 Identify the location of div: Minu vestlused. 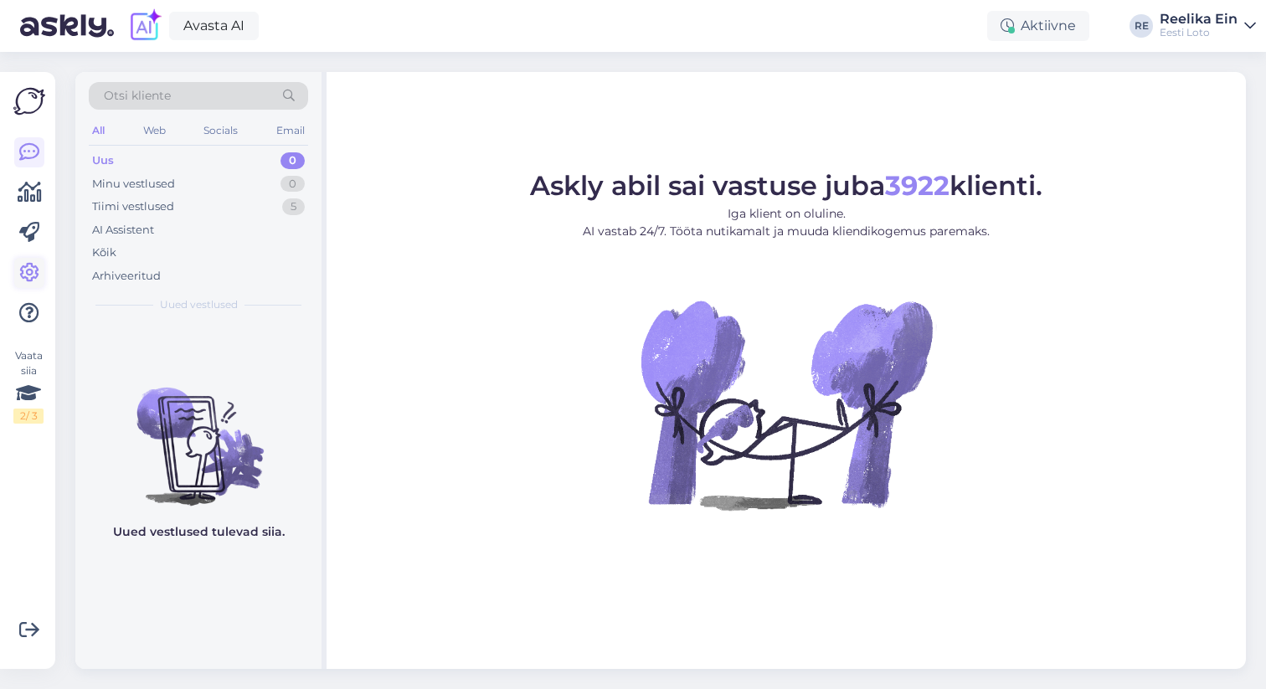
(133, 184).